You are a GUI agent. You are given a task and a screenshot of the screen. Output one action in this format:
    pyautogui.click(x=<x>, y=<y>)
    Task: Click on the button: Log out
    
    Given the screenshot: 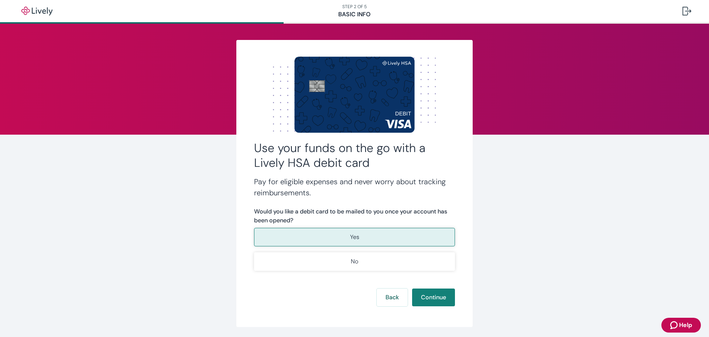 What is the action you would take?
    pyautogui.click(x=687, y=11)
    